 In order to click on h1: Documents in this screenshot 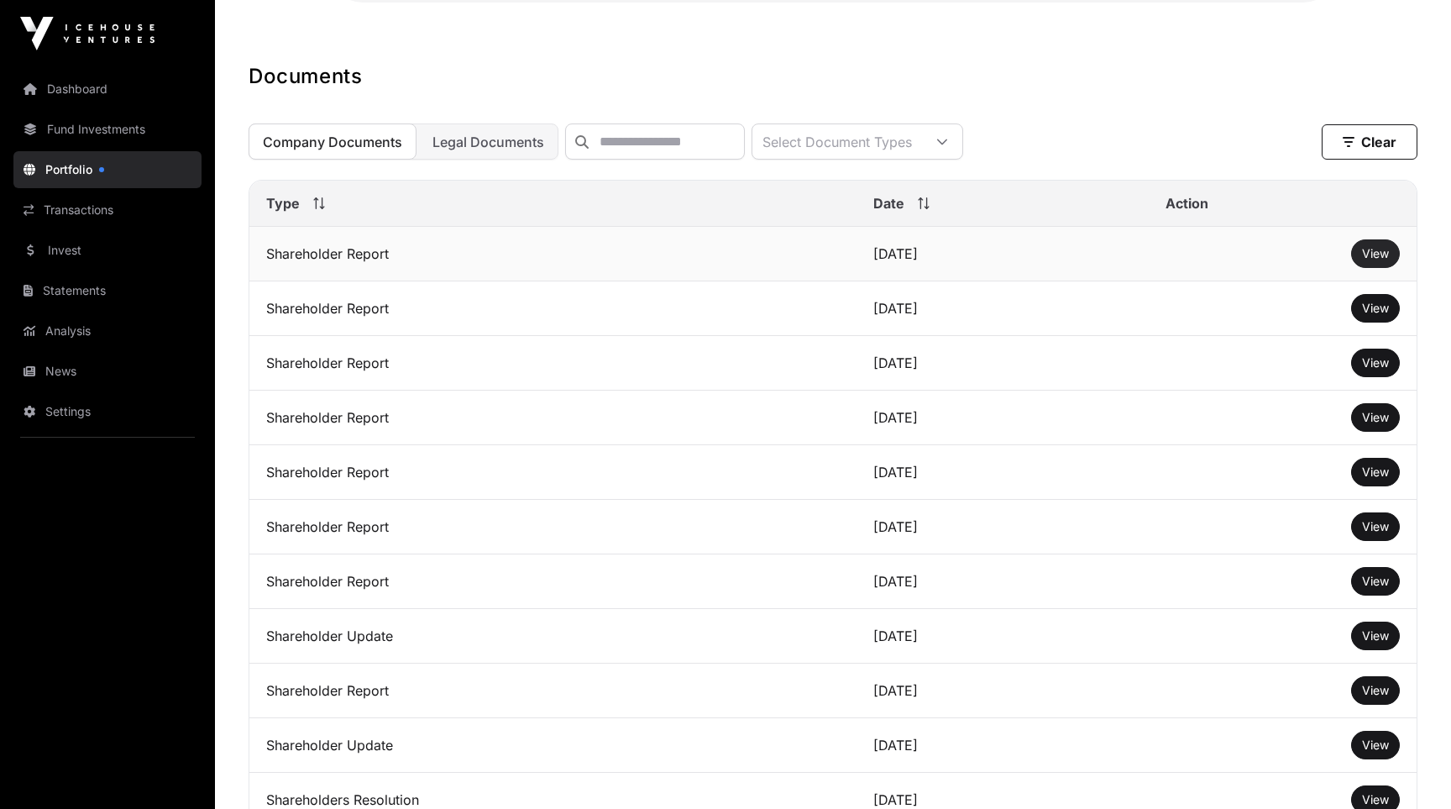, I will do `click(833, 76)`.